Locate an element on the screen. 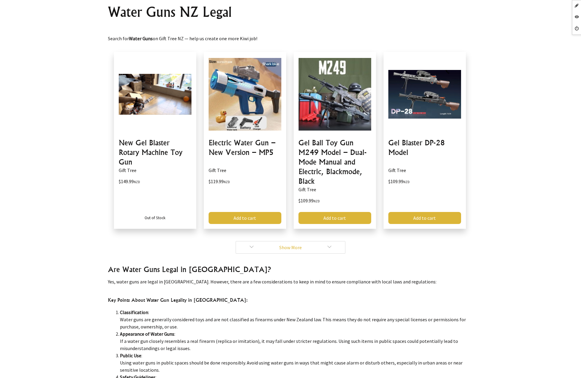 This screenshot has height=378, width=581. h1: Water Guns NZ Legal is located at coordinates (291, 12).